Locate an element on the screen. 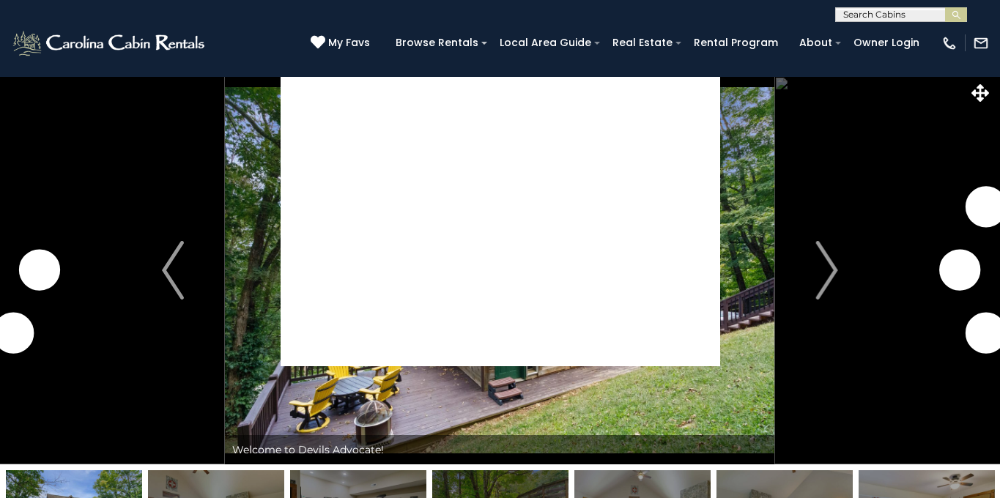 This screenshot has height=498, width=1000. a: Rental Program is located at coordinates (735, 42).